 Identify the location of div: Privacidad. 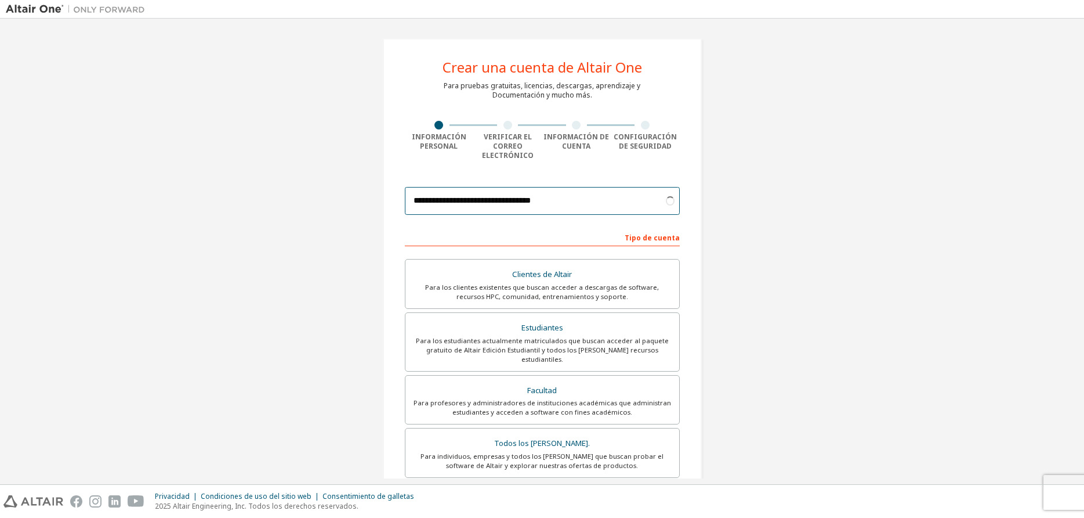
(178, 496).